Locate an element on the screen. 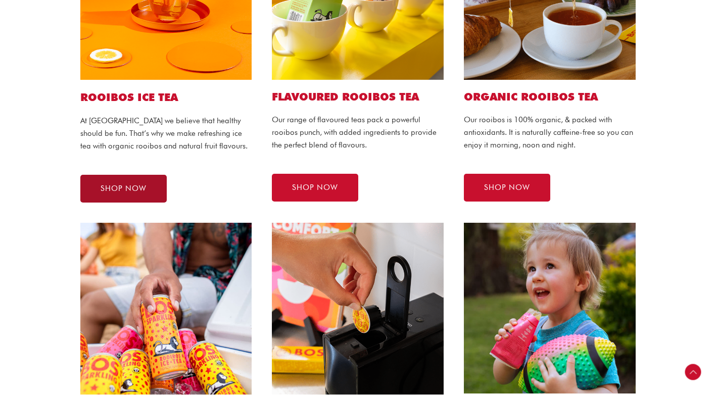  h2: Flavoured ROOIBOS TEA is located at coordinates (358, 97).